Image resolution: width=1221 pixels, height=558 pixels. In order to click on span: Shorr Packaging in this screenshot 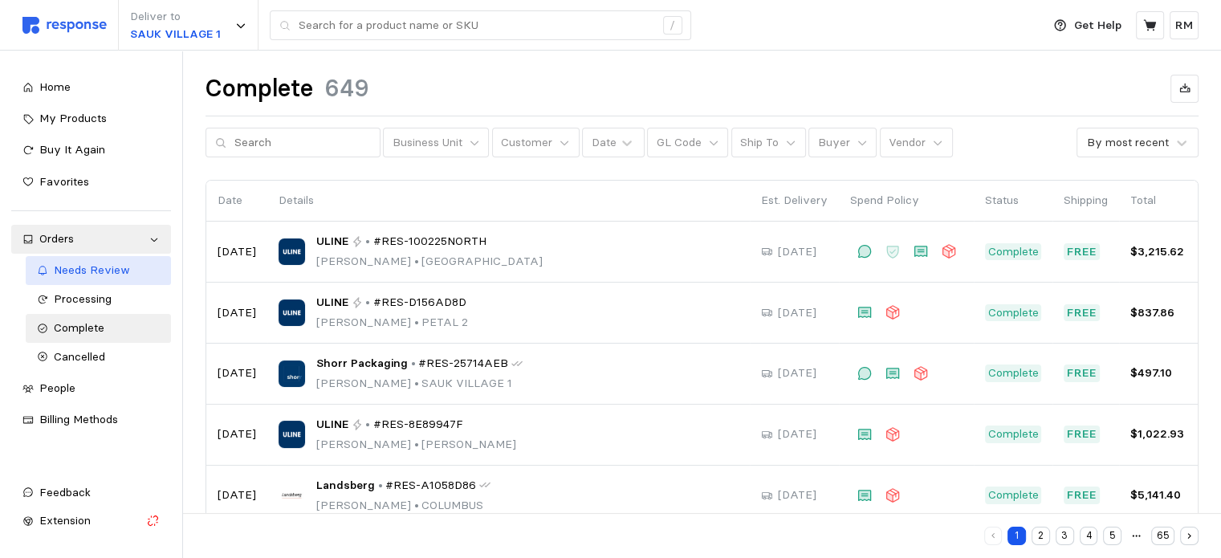, I will do `click(362, 364)`.